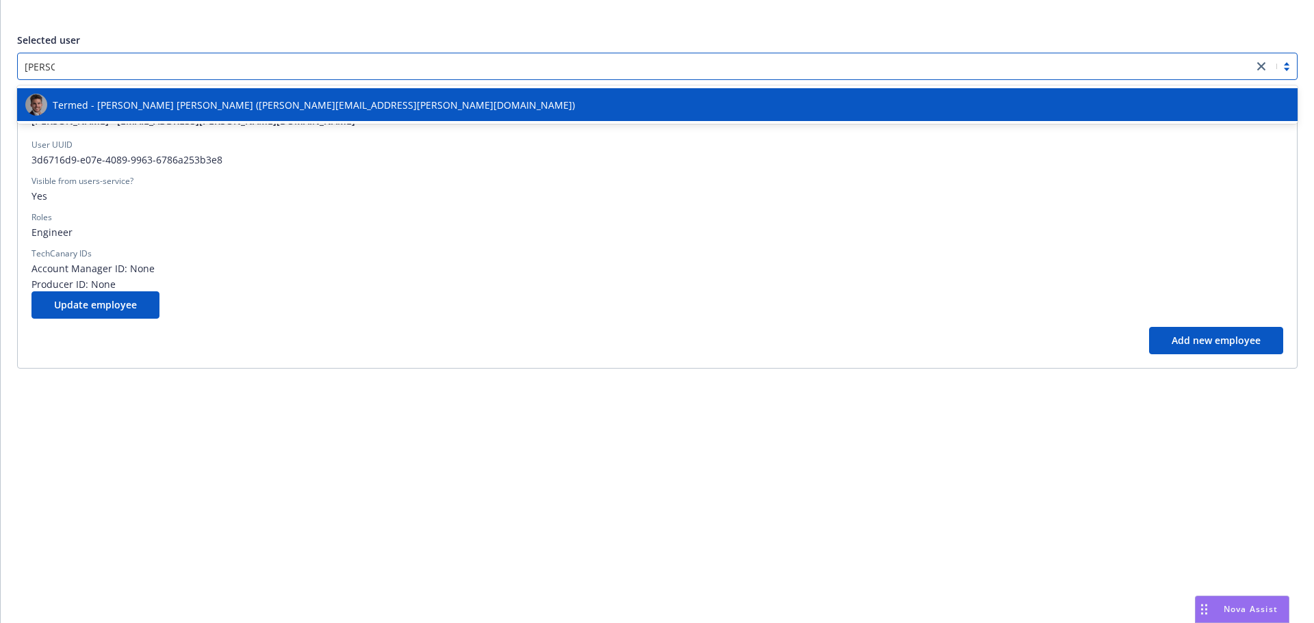 The width and height of the screenshot is (1314, 623). I want to click on span: Update employee, so click(95, 304).